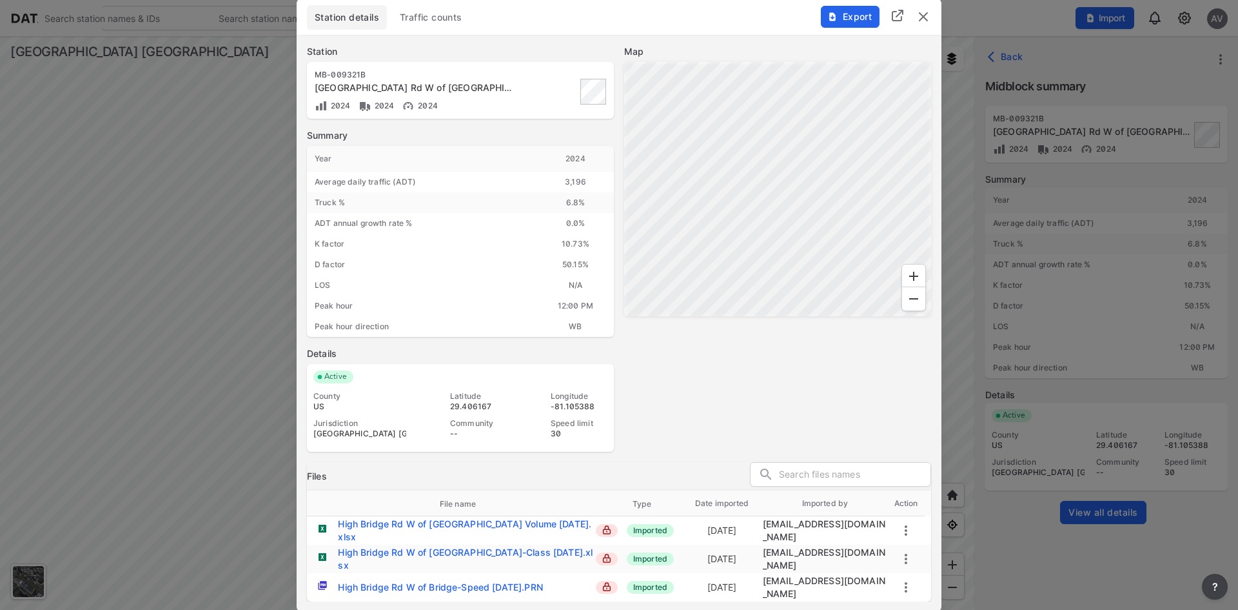 The width and height of the screenshot is (1238, 610). I want to click on div: Zoom In, so click(914, 276).